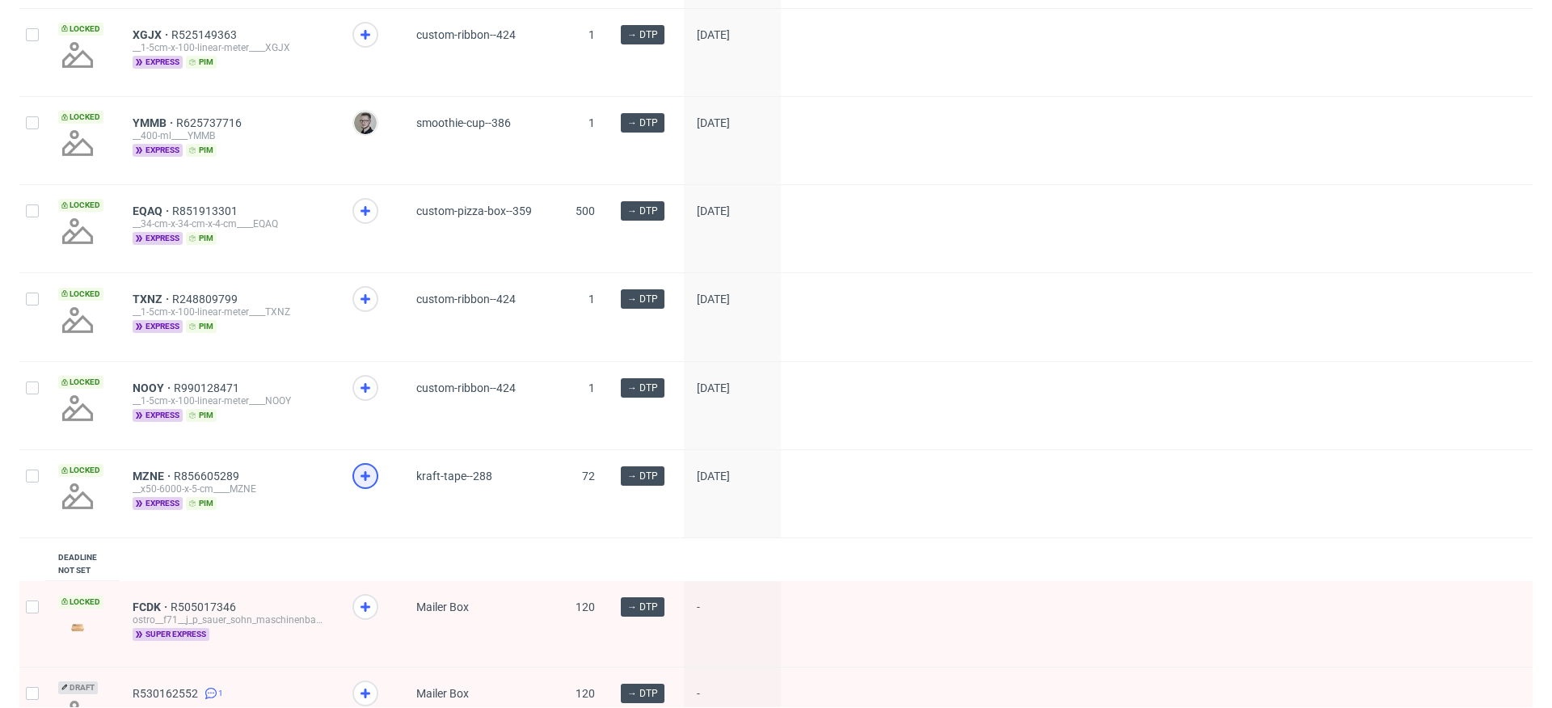 This screenshot has width=1552, height=708. What do you see at coordinates (589, 476) in the screenshot?
I see `span: 72` at bounding box center [589, 476].